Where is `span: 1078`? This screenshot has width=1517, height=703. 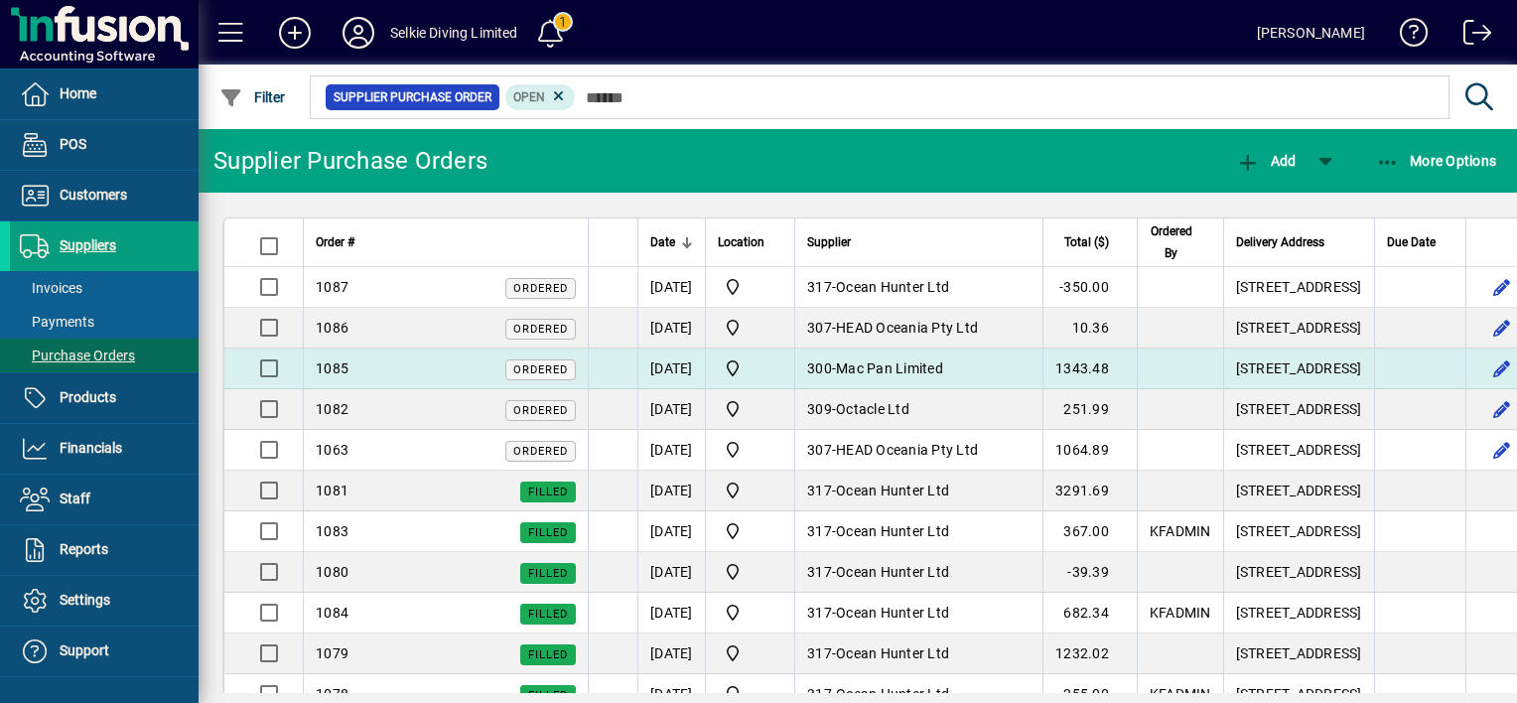
span: 1078 is located at coordinates (332, 694).